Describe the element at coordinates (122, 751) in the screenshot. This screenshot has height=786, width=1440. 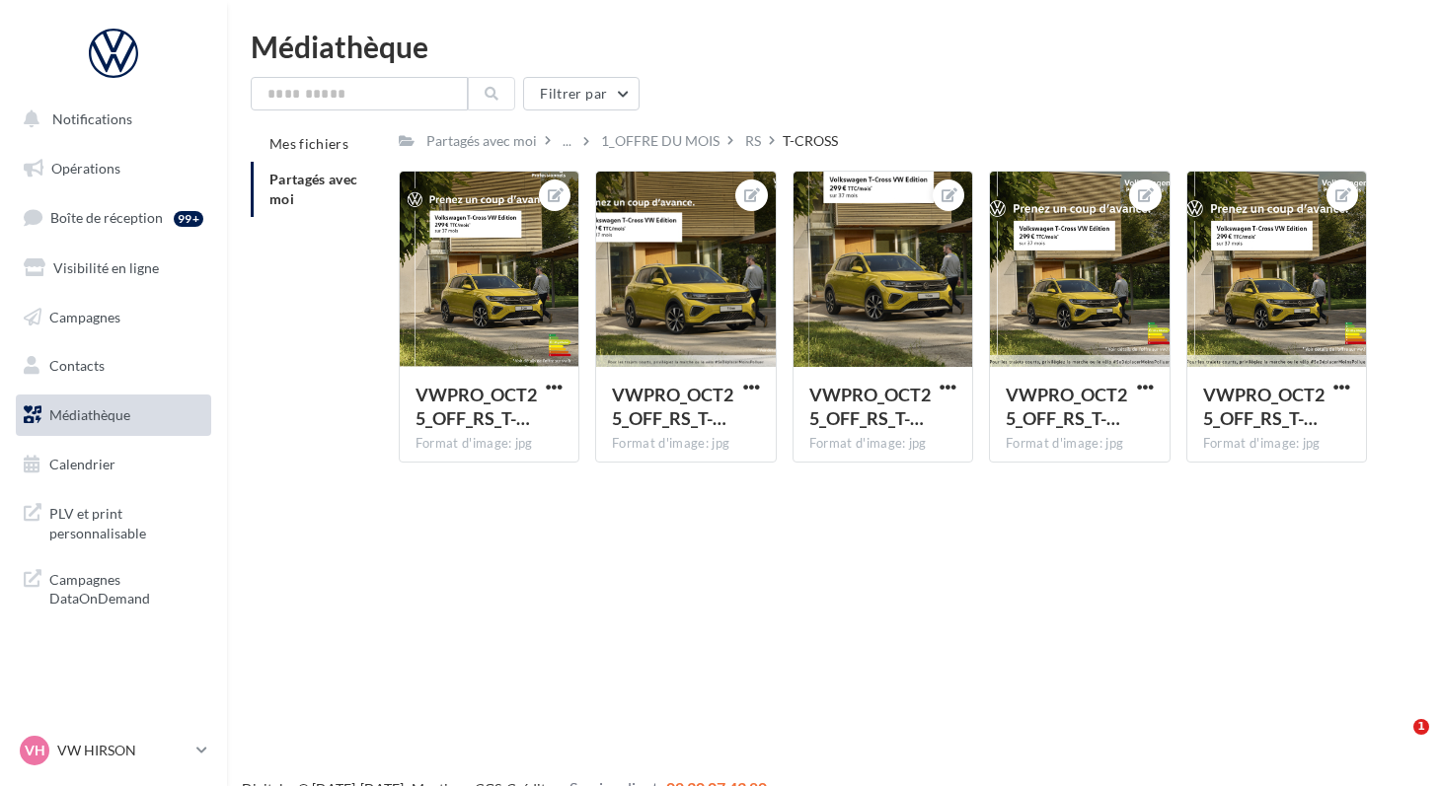
I see `p: VW HIRSON` at that location.